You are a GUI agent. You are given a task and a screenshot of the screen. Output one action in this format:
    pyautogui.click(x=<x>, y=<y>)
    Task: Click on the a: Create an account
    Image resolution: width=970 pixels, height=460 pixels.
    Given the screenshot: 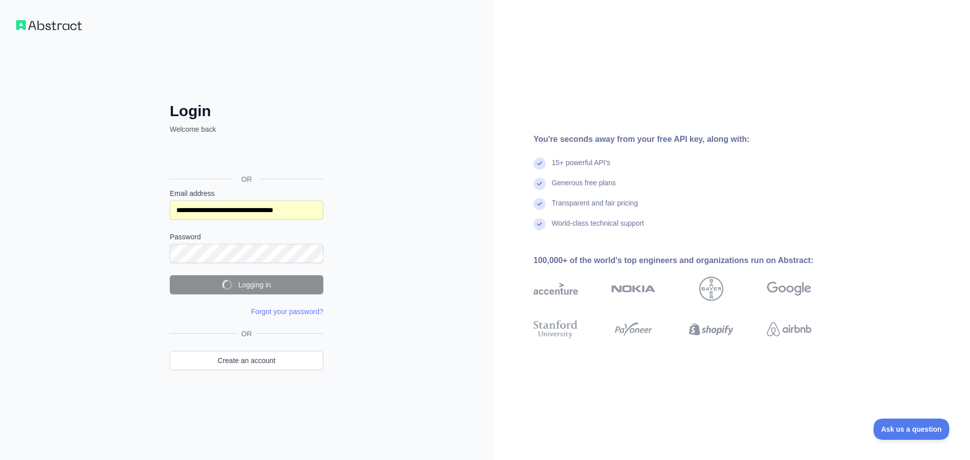 What is the action you would take?
    pyautogui.click(x=246, y=361)
    